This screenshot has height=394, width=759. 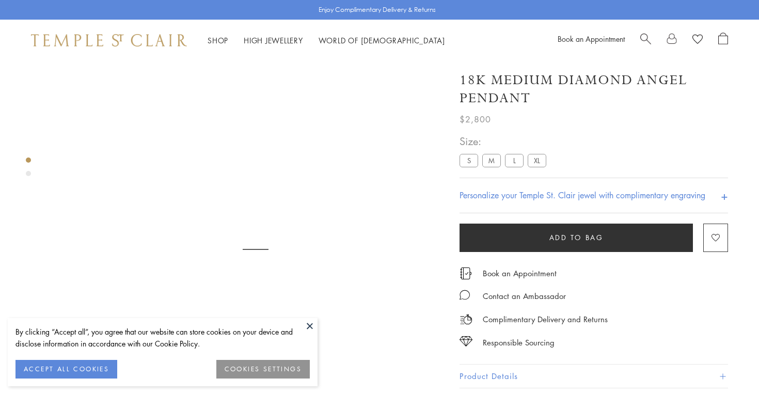 I want to click on a: Search, so click(x=645, y=40).